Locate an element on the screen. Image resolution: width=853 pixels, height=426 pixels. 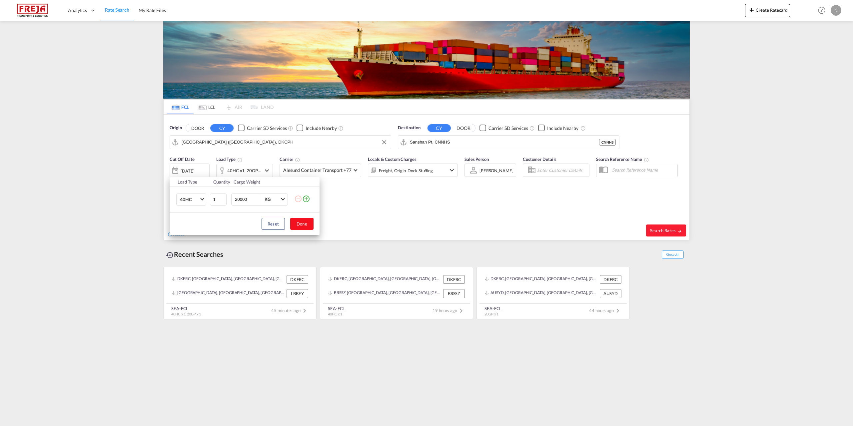
div: KG is located at coordinates (268, 199).